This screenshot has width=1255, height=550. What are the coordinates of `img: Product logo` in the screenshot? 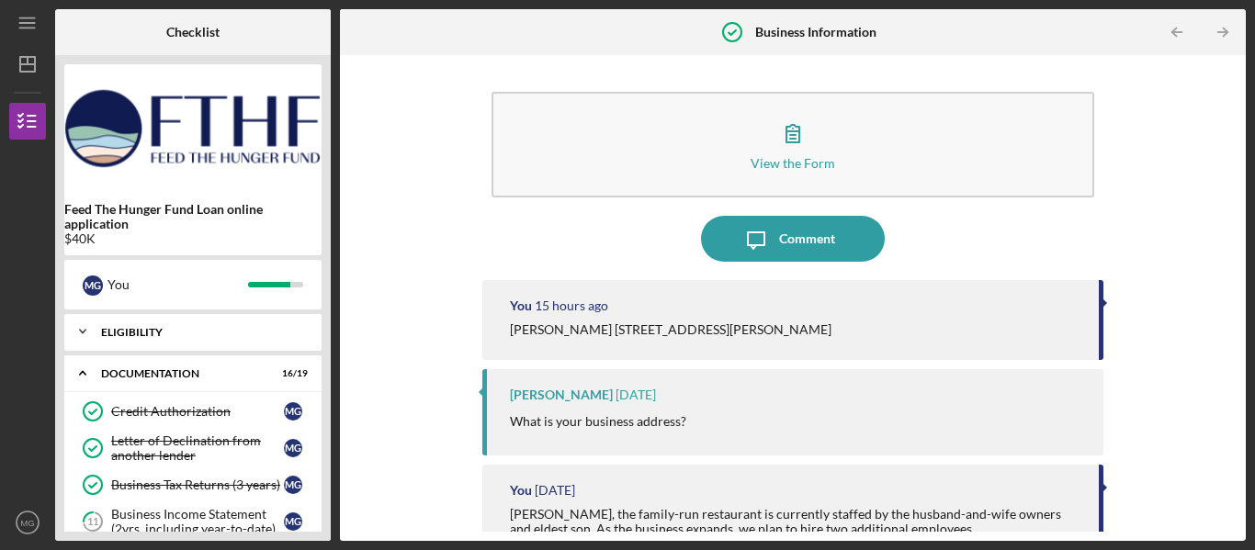 It's located at (193, 129).